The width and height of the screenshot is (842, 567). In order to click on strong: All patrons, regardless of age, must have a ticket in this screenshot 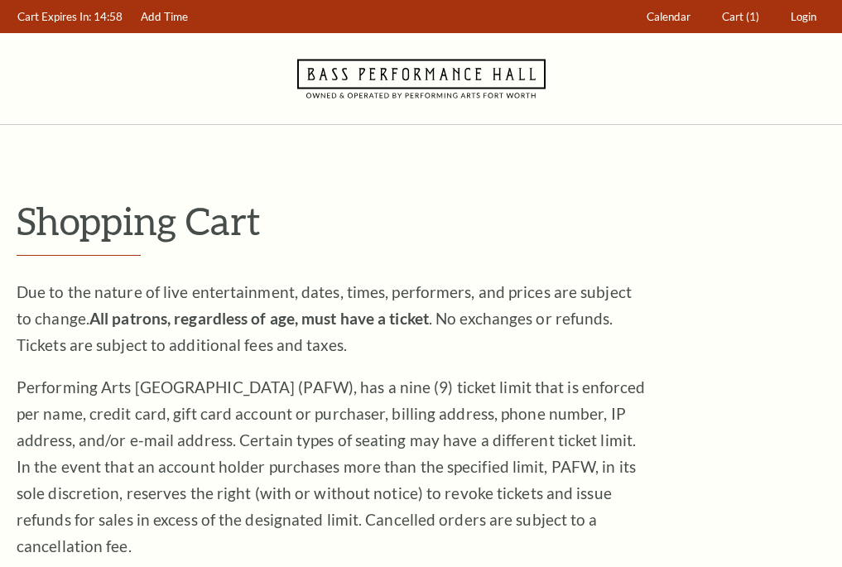, I will do `click(259, 318)`.